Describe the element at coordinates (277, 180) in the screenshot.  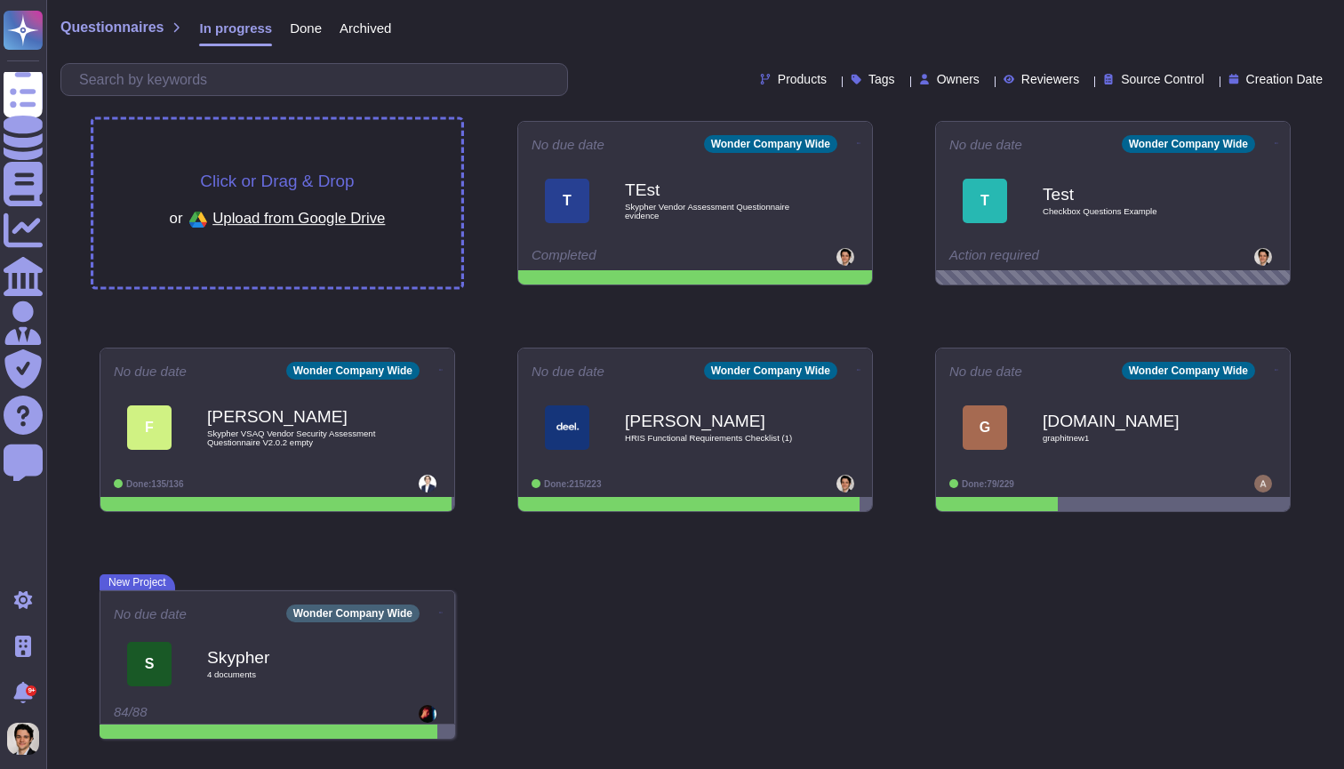
I see `span: Click or Drag & Drop` at that location.